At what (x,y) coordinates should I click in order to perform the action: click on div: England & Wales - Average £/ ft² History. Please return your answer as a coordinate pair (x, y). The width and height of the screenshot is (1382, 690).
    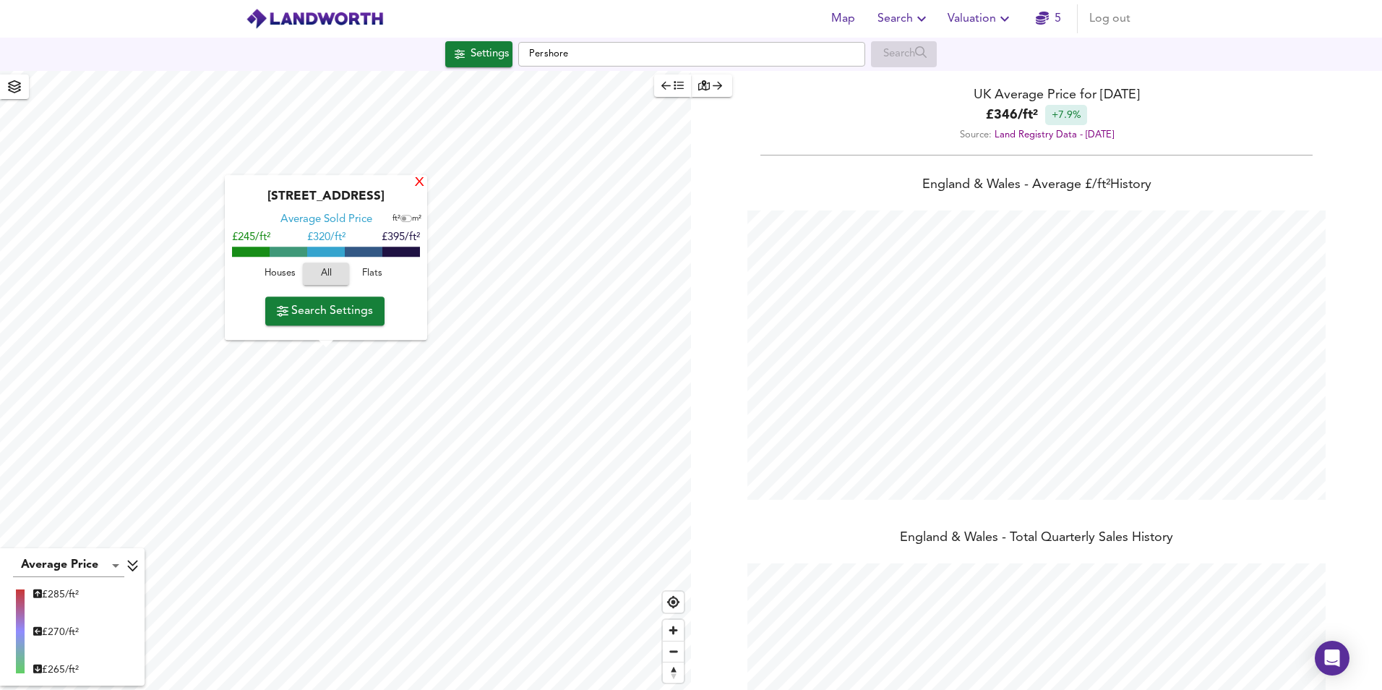
    Looking at the image, I should click on (1037, 186).